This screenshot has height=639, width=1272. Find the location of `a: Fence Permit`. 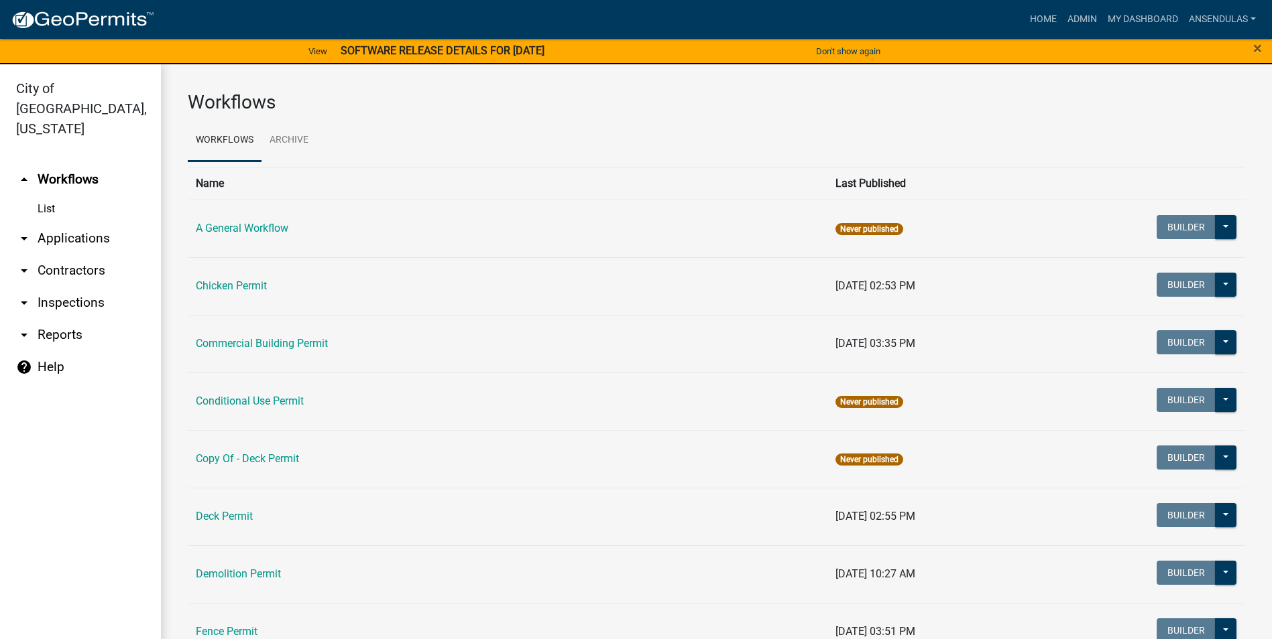

a: Fence Permit is located at coordinates (227, 631).